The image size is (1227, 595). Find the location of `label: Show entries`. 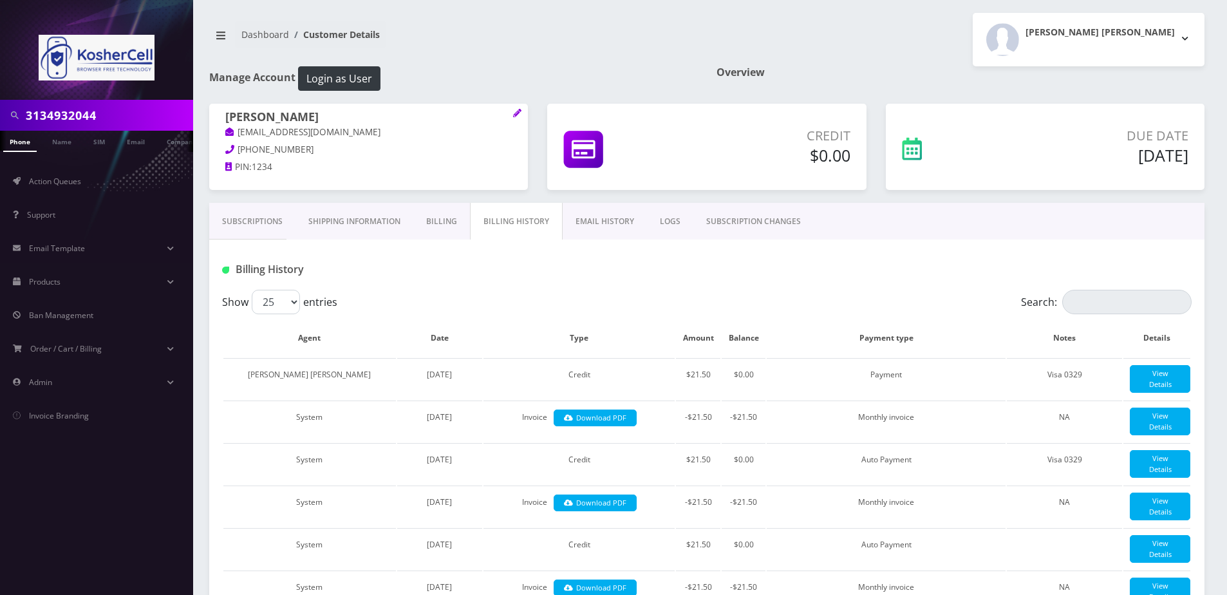

label: Show entries is located at coordinates (279, 302).